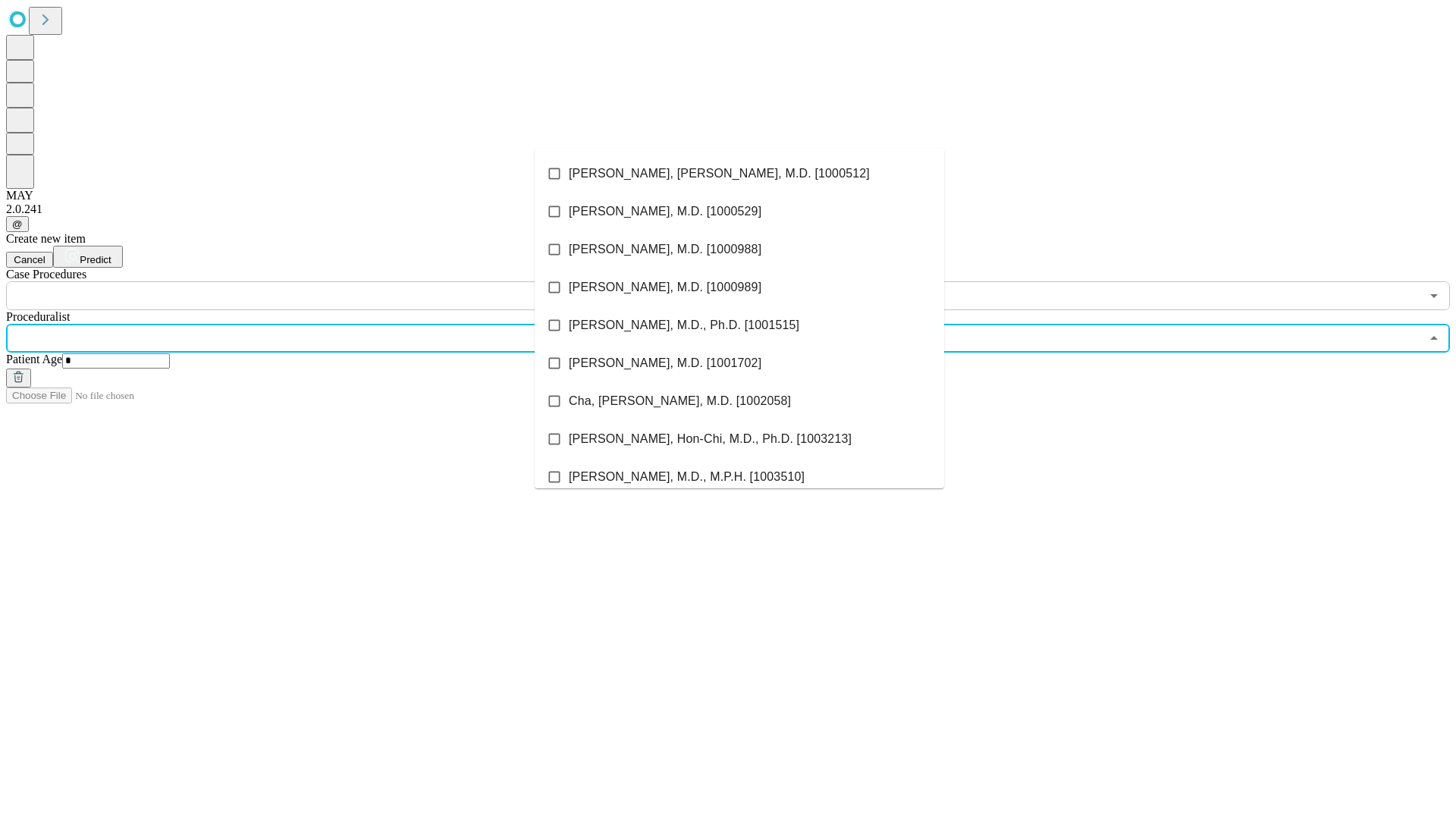  Describe the element at coordinates (88, 256) in the screenshot. I see `button: Predict` at that location.